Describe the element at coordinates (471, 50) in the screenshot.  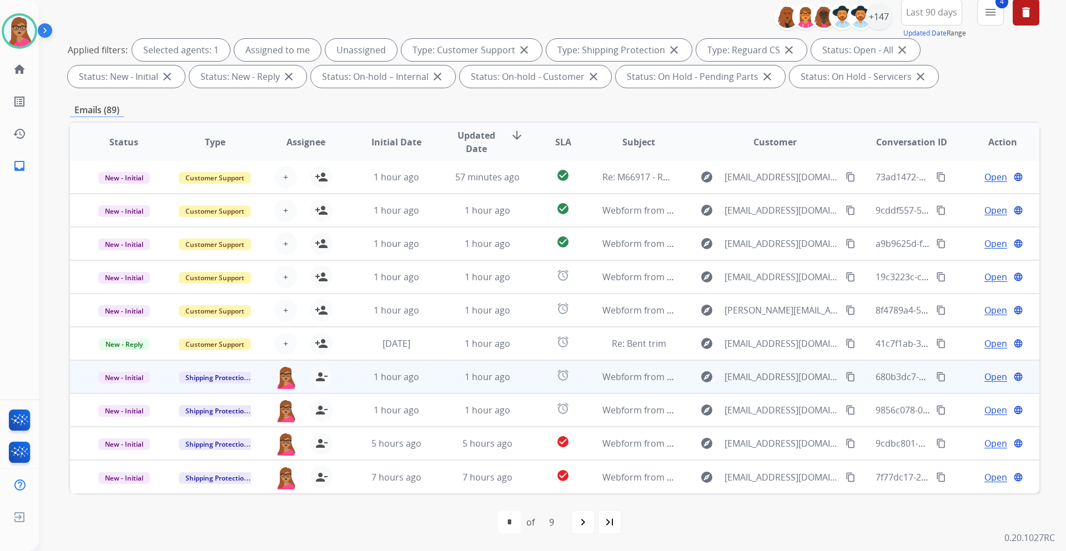
I see `div: Type: Customer Support` at that location.